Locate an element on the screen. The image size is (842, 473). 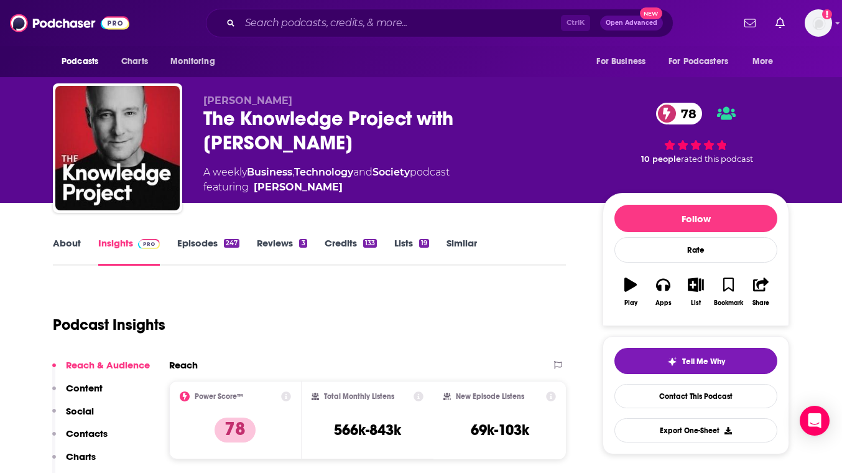
button: Content is located at coordinates (77, 393).